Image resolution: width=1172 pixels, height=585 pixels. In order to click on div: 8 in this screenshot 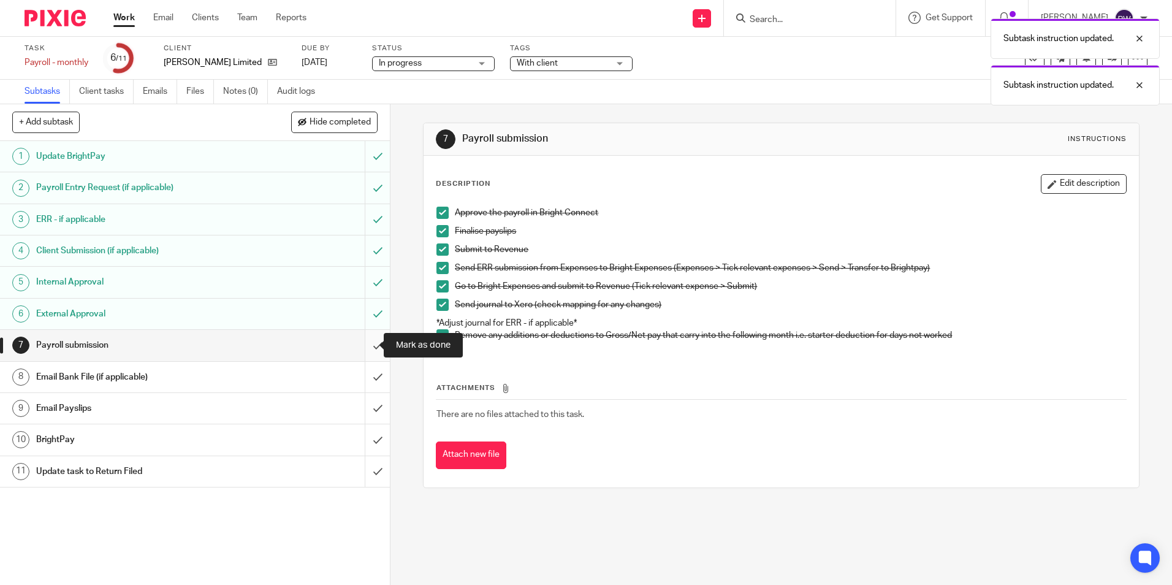, I will do `click(21, 377)`.